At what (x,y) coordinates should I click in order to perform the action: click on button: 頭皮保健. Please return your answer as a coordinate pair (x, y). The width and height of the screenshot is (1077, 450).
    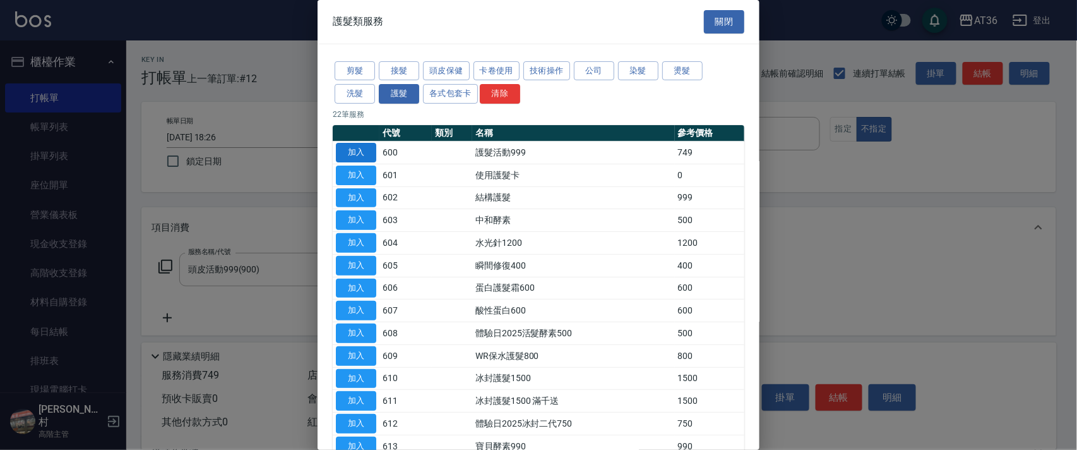
    Looking at the image, I should click on (446, 71).